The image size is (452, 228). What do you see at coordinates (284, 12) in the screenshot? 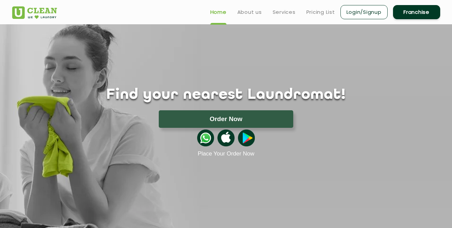
I see `a: Services` at bounding box center [284, 12].